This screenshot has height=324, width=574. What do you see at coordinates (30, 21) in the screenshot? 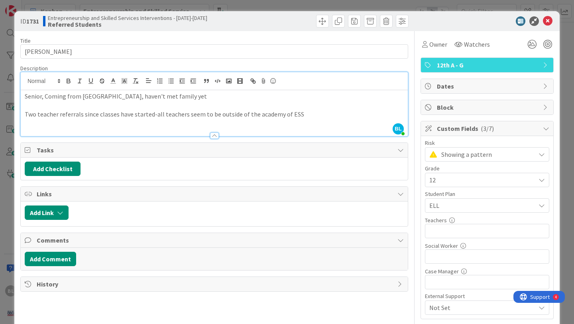
I see `span: ID` at bounding box center [30, 21].